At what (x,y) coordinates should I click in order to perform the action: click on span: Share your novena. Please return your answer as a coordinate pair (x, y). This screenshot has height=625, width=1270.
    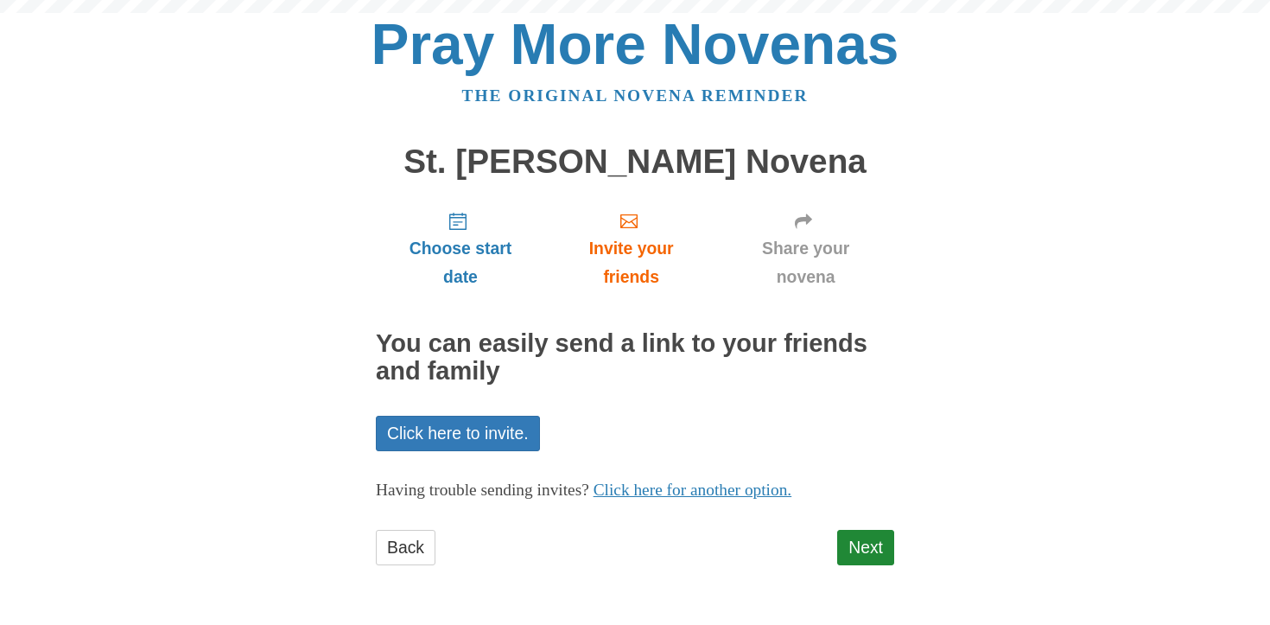
    Looking at the image, I should click on (805, 263).